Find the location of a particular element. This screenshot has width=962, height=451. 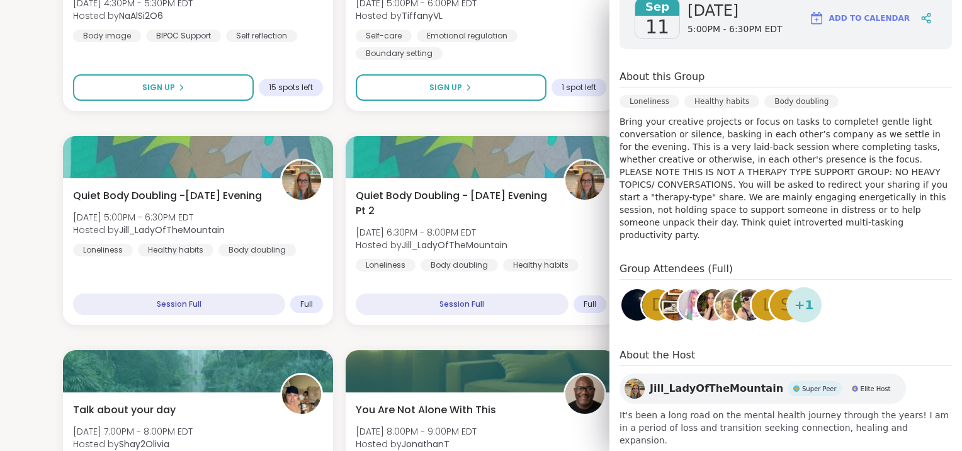

a: s is located at coordinates (785, 305).